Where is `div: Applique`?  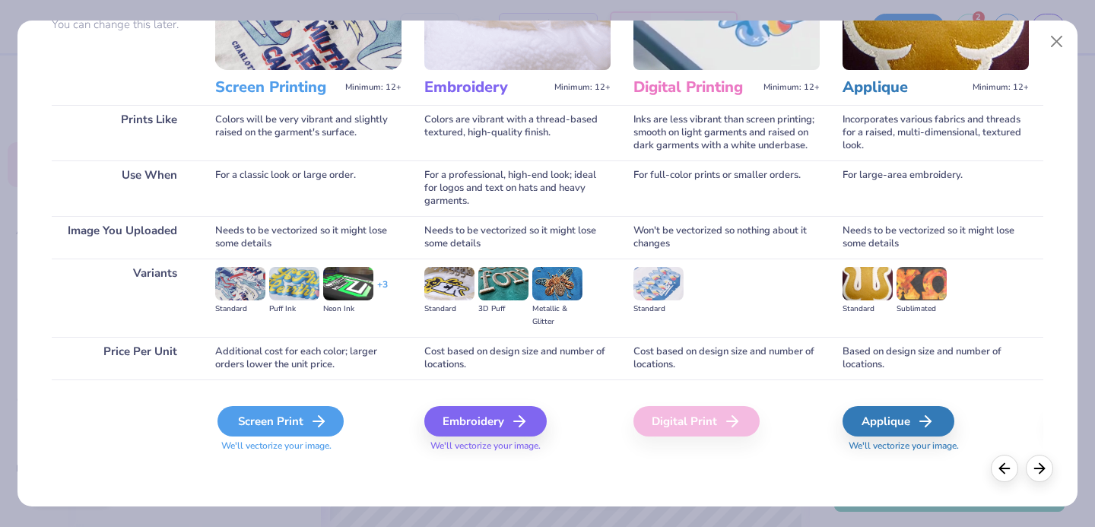
div: Applique is located at coordinates (898, 421).